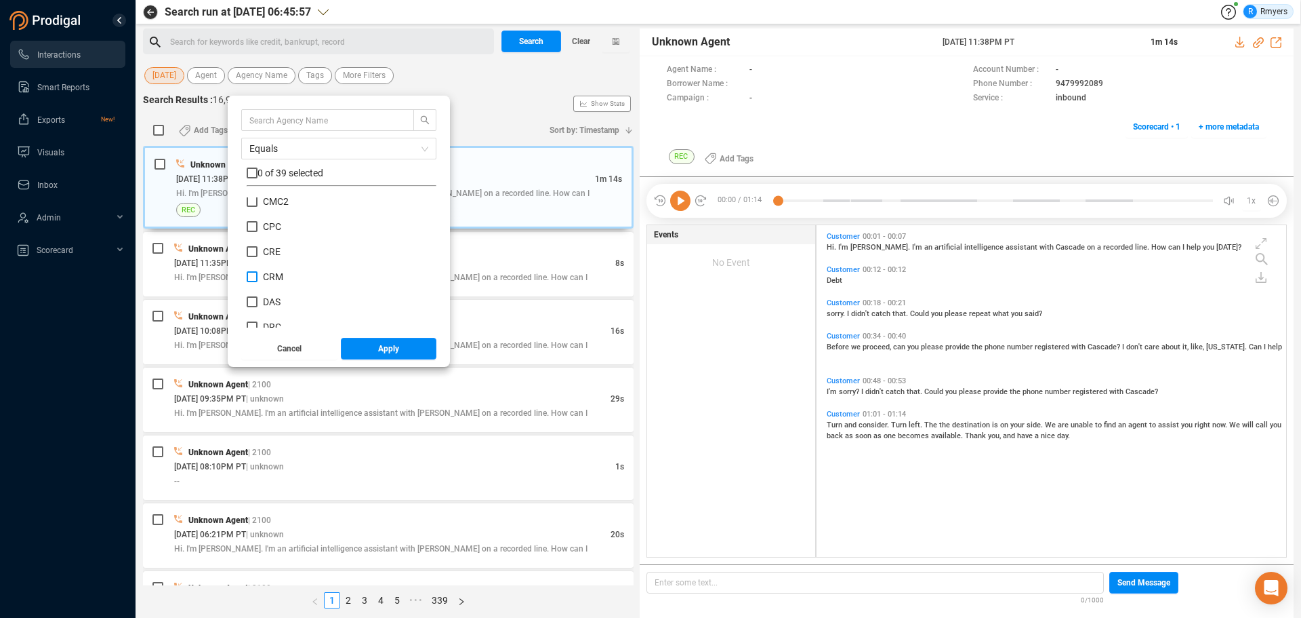 The image size is (1301, 618). What do you see at coordinates (49, 218) in the screenshot?
I see `span: Admin` at bounding box center [49, 218].